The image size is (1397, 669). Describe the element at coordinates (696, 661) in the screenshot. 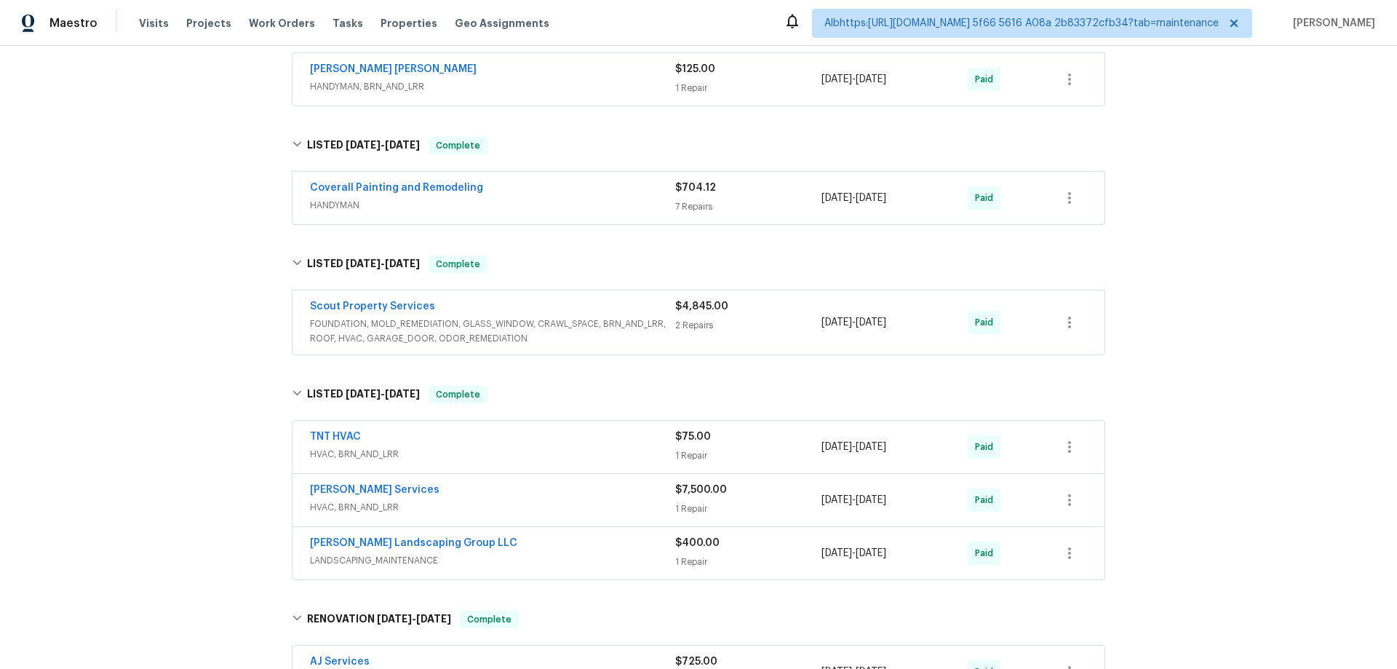

I see `span: $725.00` at that location.